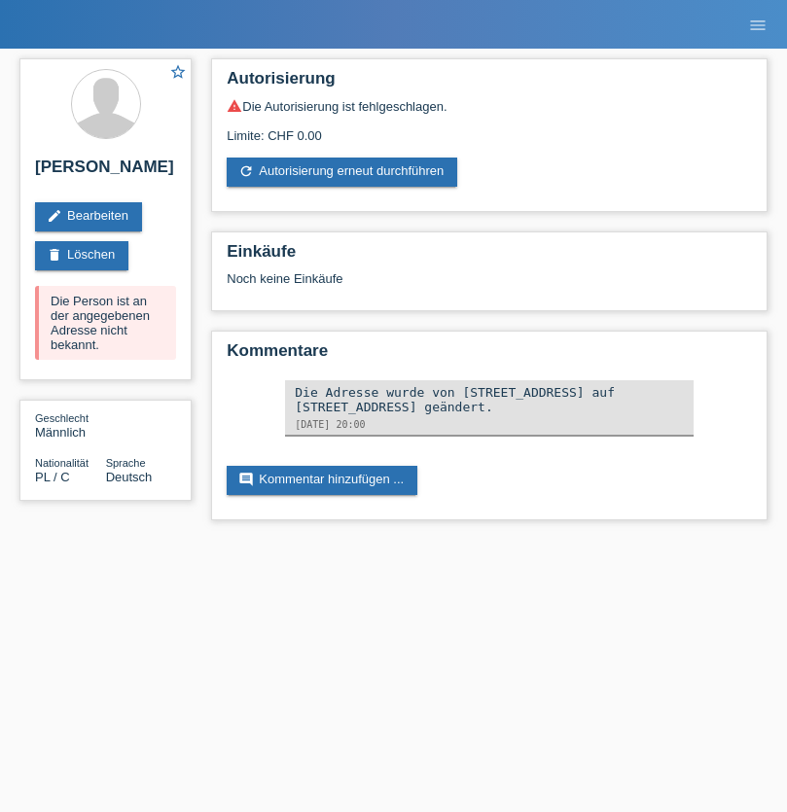  Describe the element at coordinates (54, 216) in the screenshot. I see `i: edit` at that location.